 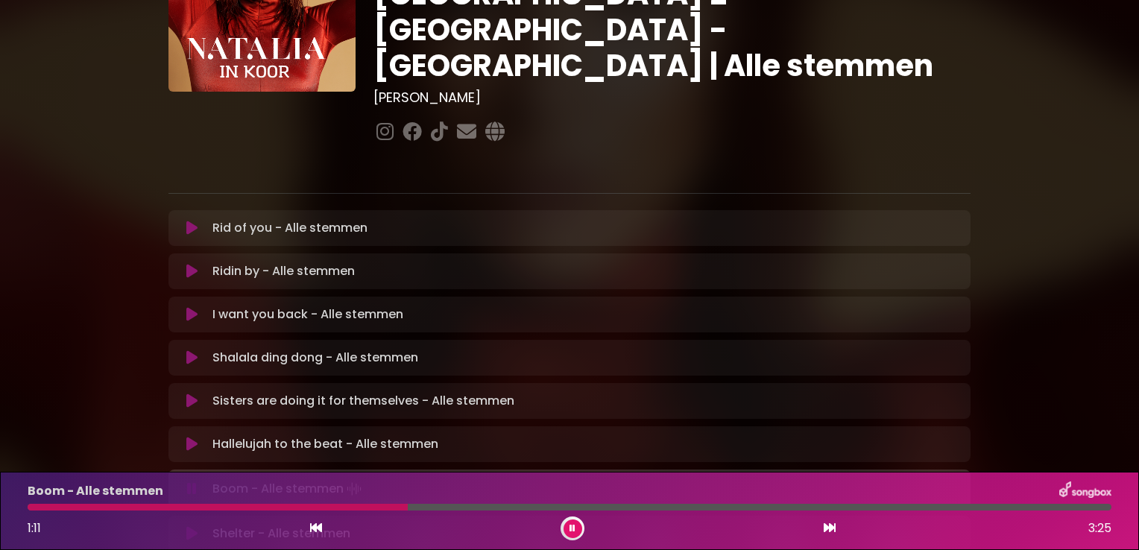 What do you see at coordinates (308, 315) in the screenshot?
I see `p: I want you back - Alle stemmen` at bounding box center [308, 315].